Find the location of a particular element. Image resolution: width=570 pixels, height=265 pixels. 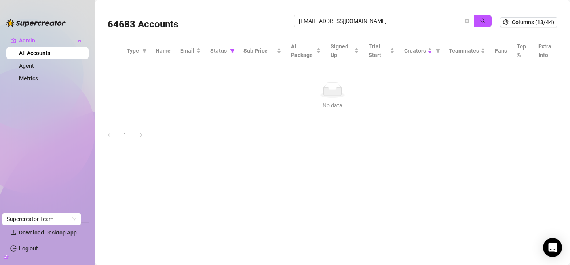

th: Trial Start is located at coordinates (382, 51).